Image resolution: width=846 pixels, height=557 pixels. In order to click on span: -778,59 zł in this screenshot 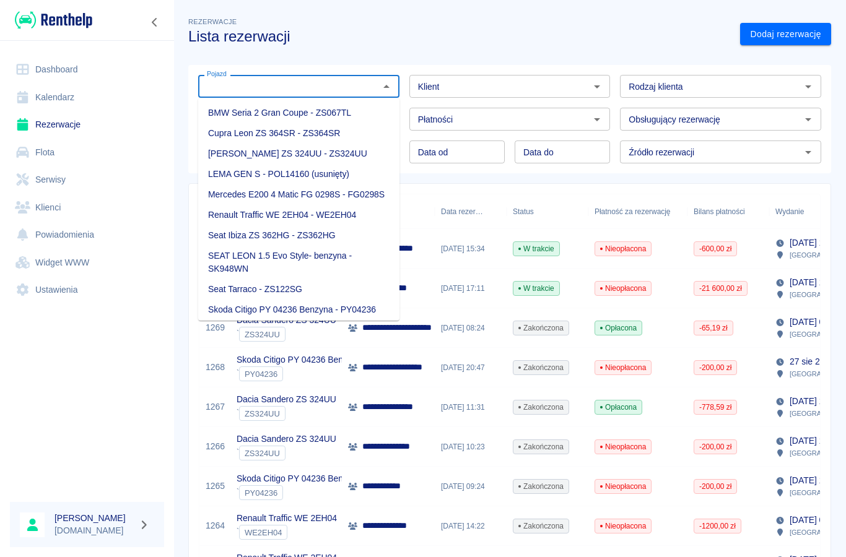, I will do `click(715, 408)`.